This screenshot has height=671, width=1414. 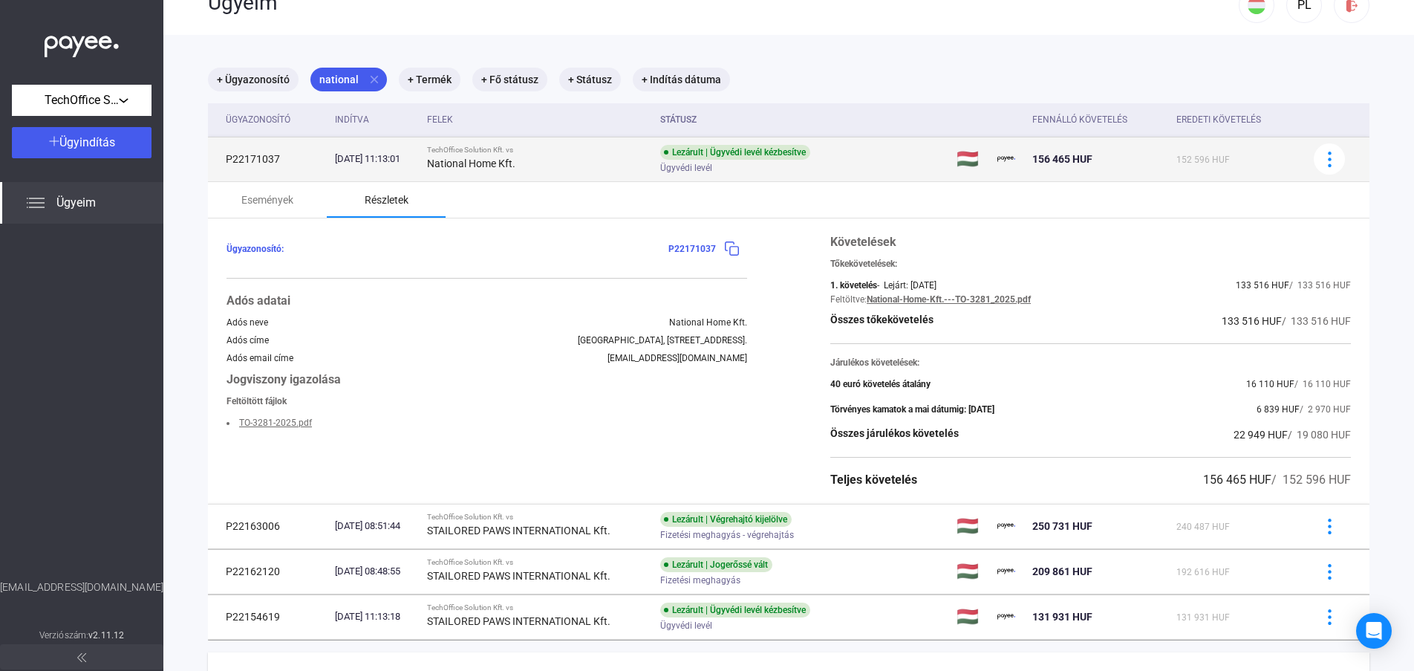 I want to click on span: / 2 970 HUF, so click(x=1325, y=409).